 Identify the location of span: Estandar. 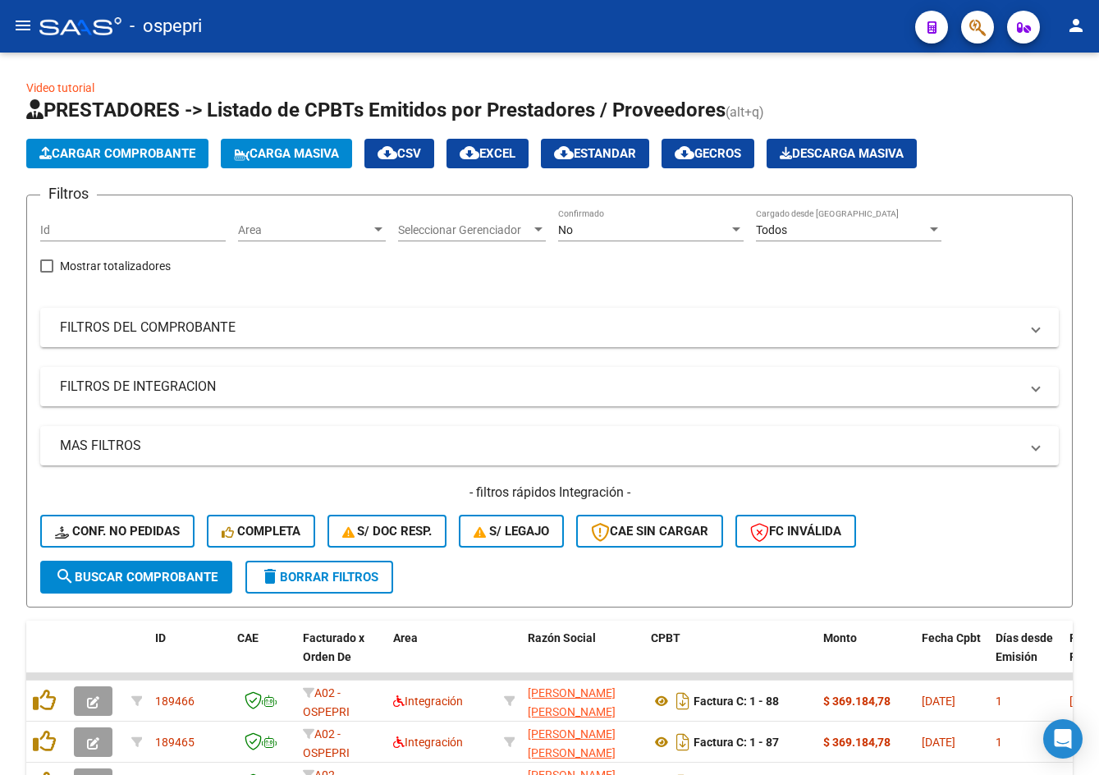
(595, 153).